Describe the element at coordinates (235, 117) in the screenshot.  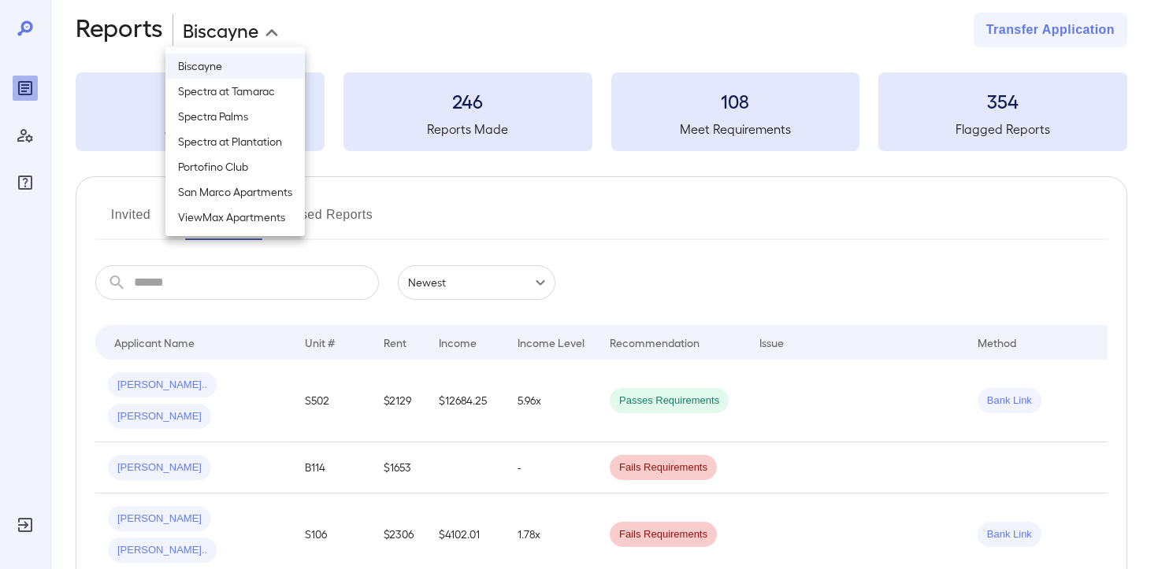
I see `li: Spectra Palms` at that location.